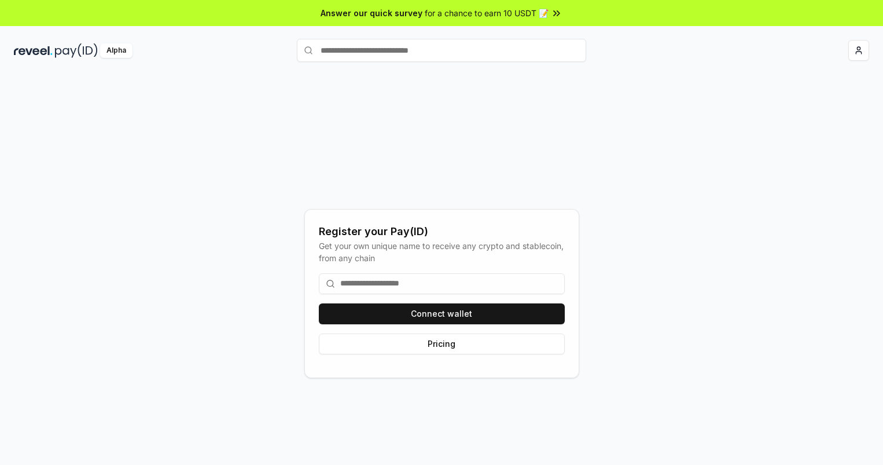 Image resolution: width=883 pixels, height=465 pixels. What do you see at coordinates (33, 50) in the screenshot?
I see `img: reveel_dark` at bounding box center [33, 50].